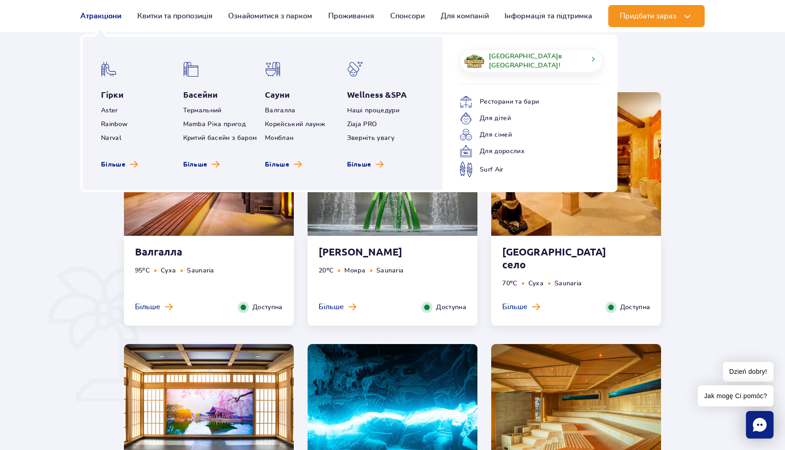 The width and height of the screenshot is (785, 450). What do you see at coordinates (220, 138) in the screenshot?
I see `a: Критий басейн з баром` at bounding box center [220, 138].